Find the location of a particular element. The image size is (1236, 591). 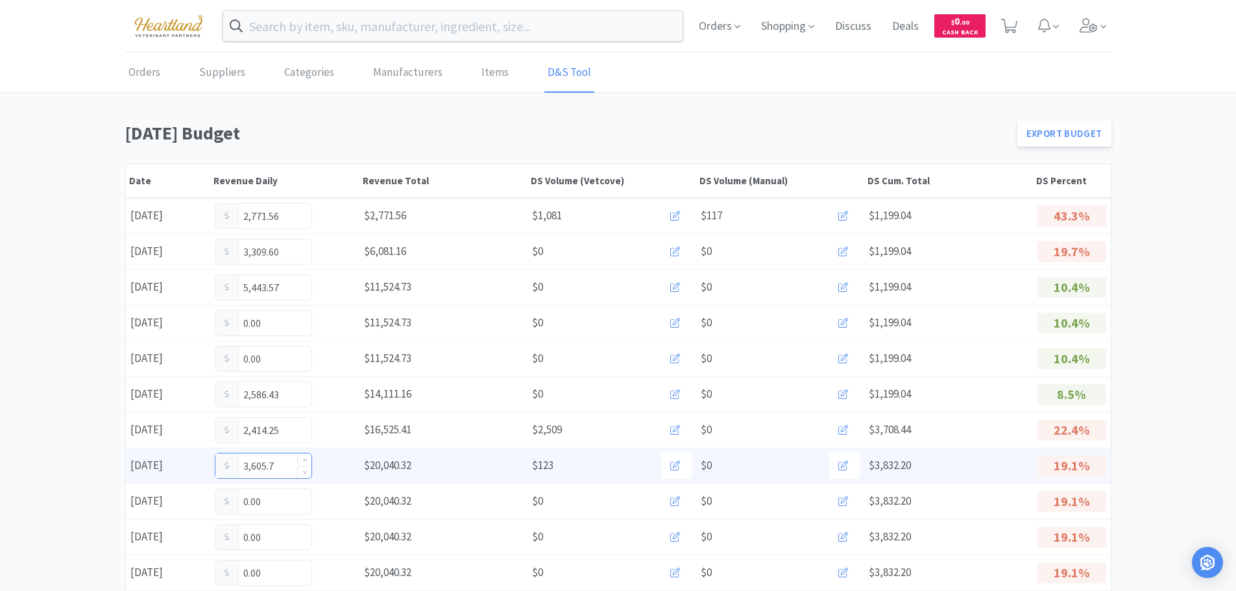

span: $14,111.16 is located at coordinates (387, 394).